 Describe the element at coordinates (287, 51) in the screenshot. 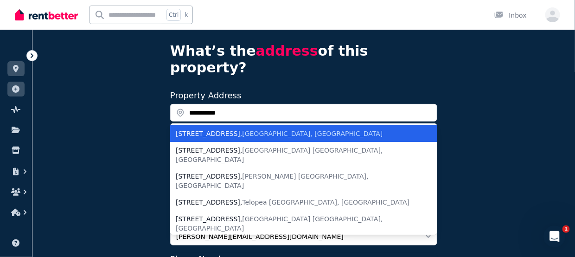

I see `span: address` at that location.